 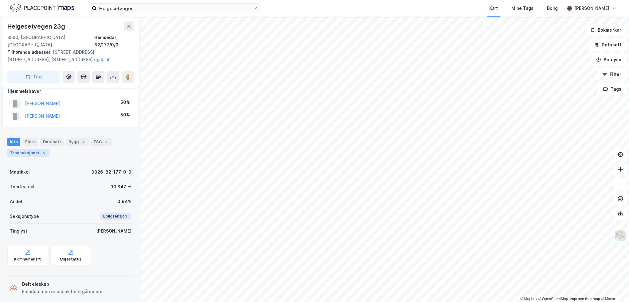 I want to click on div: Datasett, so click(x=52, y=142).